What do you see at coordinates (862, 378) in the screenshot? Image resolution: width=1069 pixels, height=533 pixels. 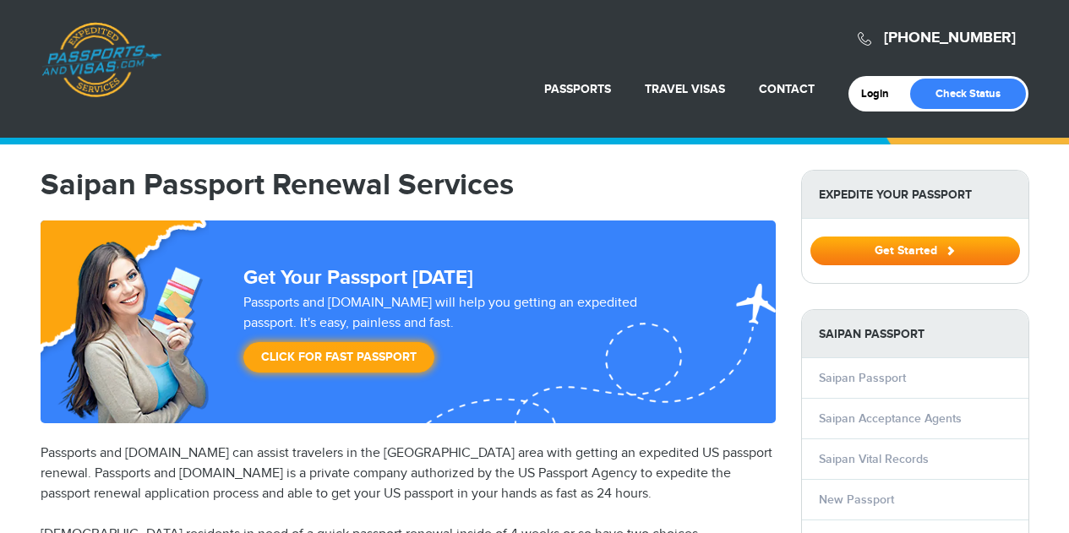 I see `a: Saipan Passport` at bounding box center [862, 378].